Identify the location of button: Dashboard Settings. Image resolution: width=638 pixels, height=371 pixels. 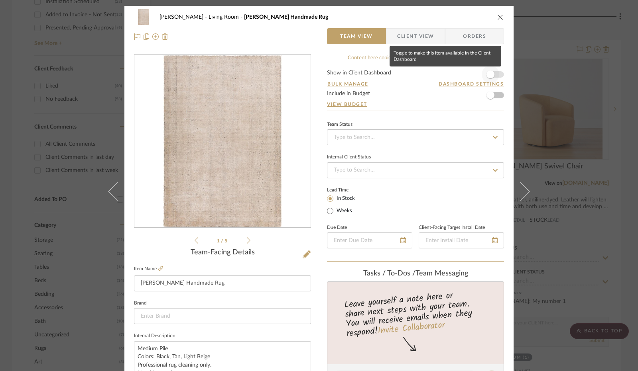
(471, 84).